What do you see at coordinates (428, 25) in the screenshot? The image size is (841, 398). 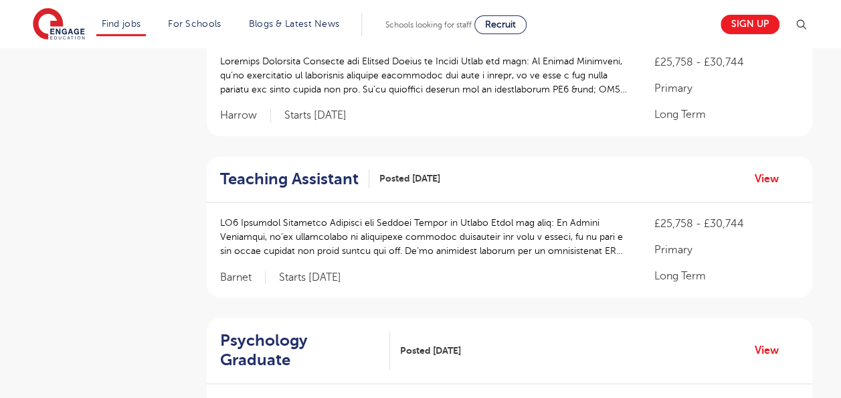 I see `span: Schools looking for staff` at bounding box center [428, 25].